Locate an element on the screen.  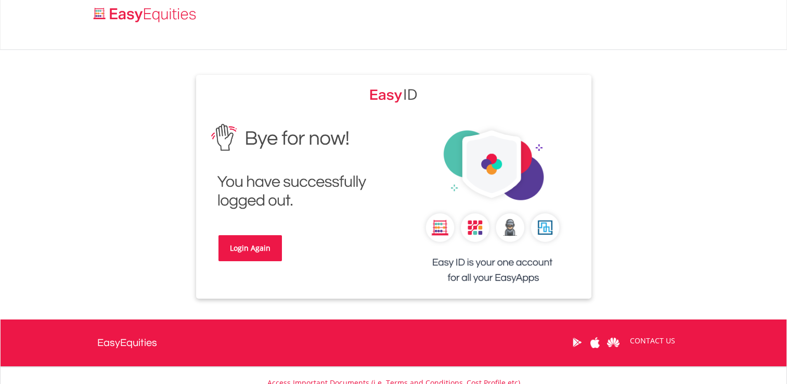
img: EasyEquities_Logo.png is located at coordinates (146, 15).